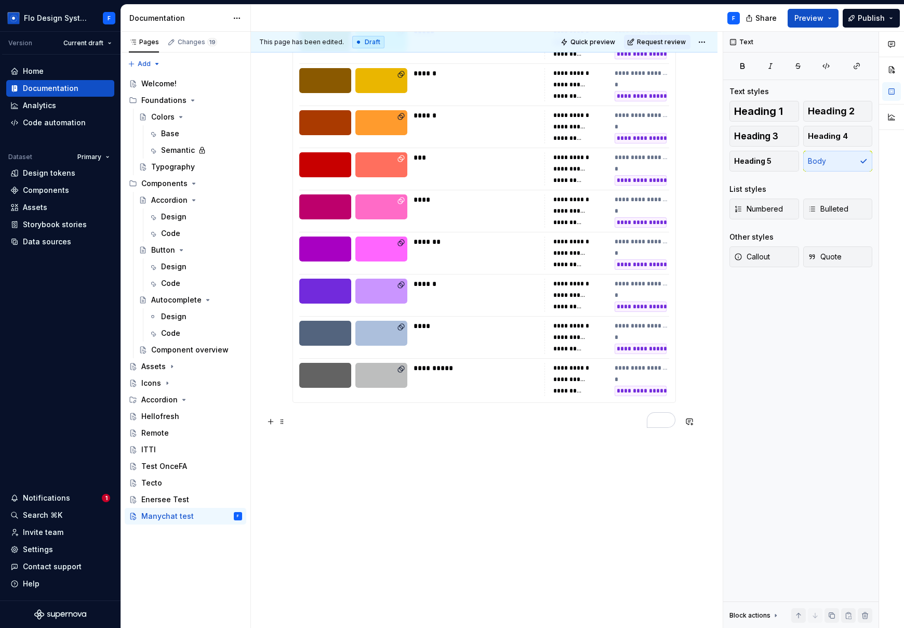 This screenshot has width=904, height=628. What do you see at coordinates (185, 449) in the screenshot?
I see `a: ITTI` at bounding box center [185, 449].